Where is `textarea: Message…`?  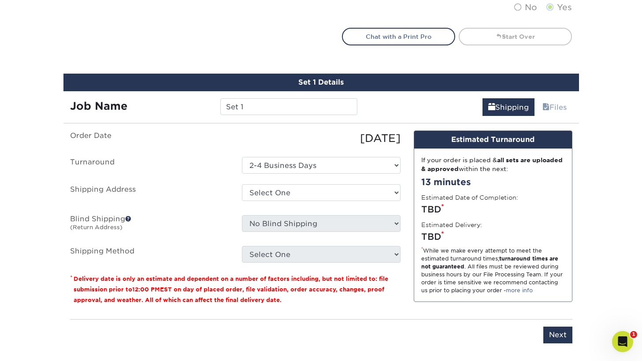 textarea: Message… is located at coordinates (88, 277).